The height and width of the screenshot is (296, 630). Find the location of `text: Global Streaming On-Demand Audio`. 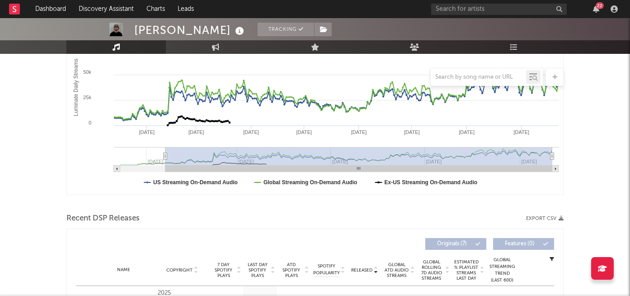

text: Global Streaming On-Demand Audio is located at coordinates (310, 182).